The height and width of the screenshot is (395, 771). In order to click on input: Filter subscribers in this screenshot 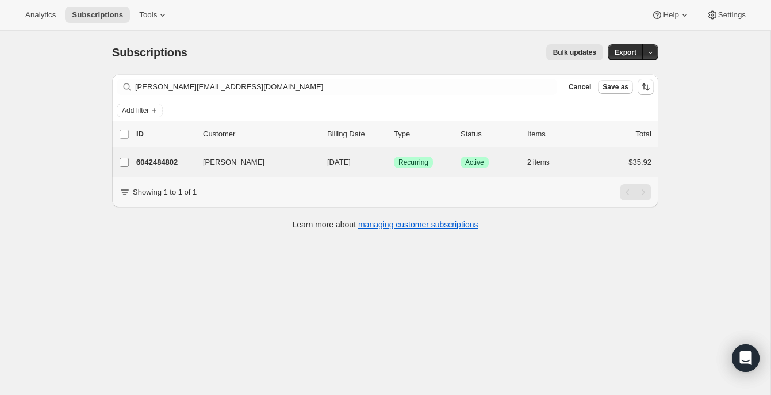, I will do `click(346, 87)`.